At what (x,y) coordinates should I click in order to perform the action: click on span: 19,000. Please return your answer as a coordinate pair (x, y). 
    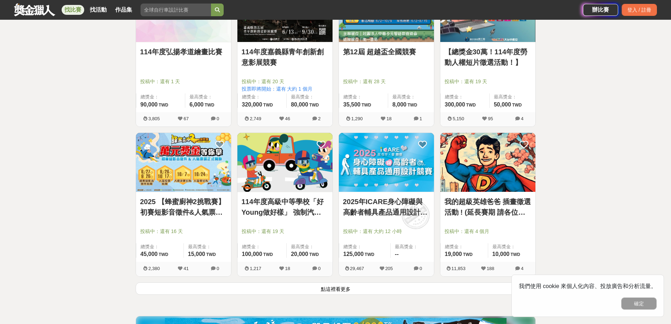
    Looking at the image, I should click on (453, 254).